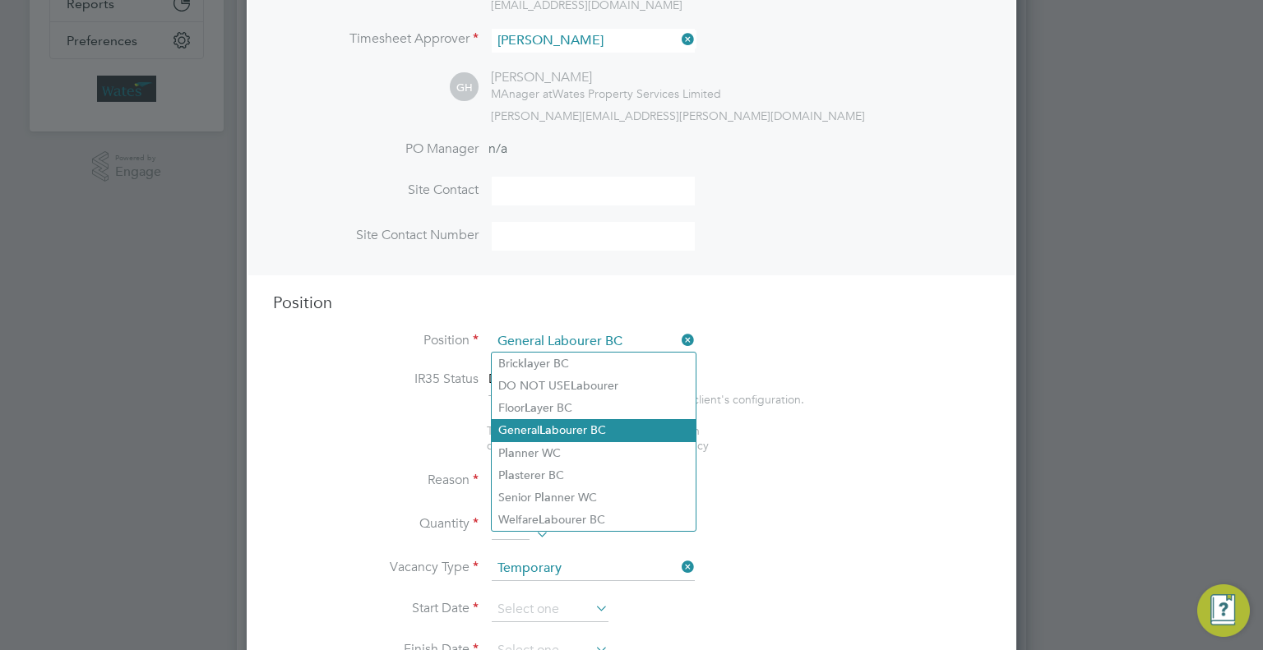 This screenshot has width=1263, height=650. I want to click on label: Site Contact Number, so click(376, 235).